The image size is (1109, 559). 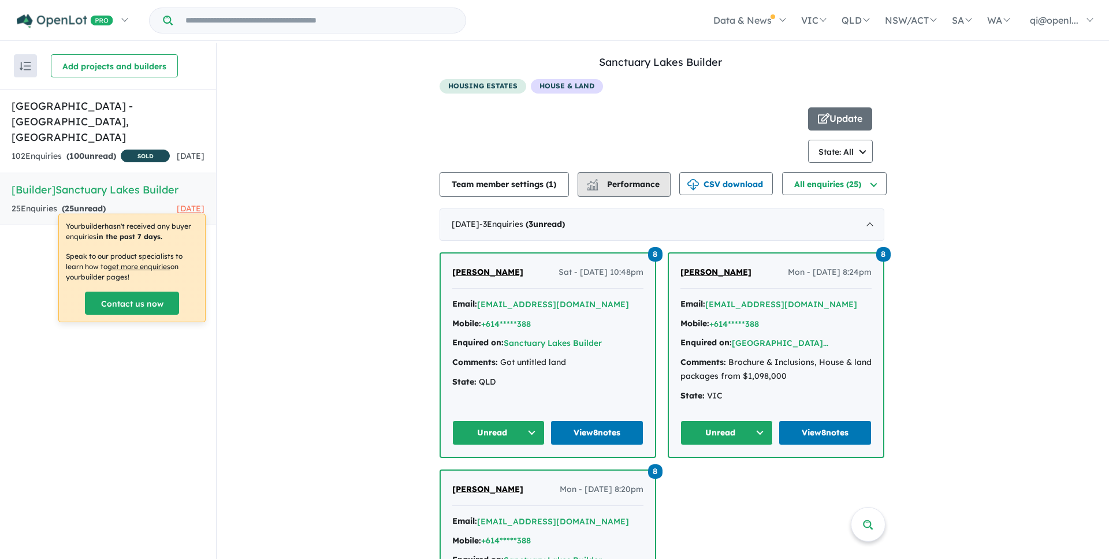 What do you see at coordinates (547, 382) in the screenshot?
I see `div: QLD` at bounding box center [547, 382].